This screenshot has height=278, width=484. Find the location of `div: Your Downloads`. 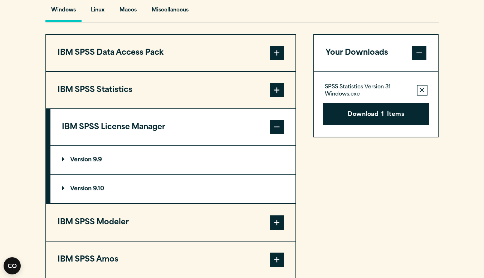

div: Your Downloads is located at coordinates (376, 104).